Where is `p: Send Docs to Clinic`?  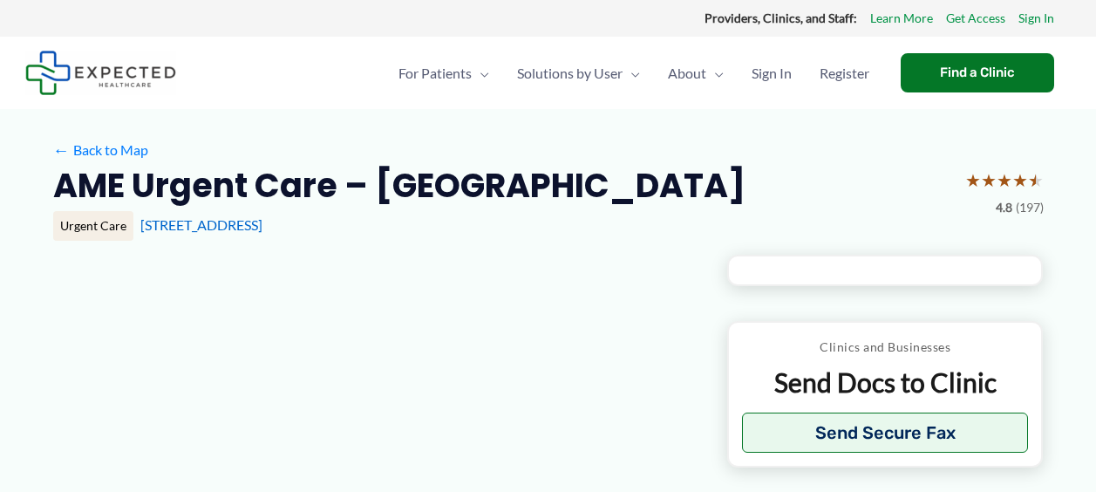
p: Send Docs to Clinic is located at coordinates (885, 382).